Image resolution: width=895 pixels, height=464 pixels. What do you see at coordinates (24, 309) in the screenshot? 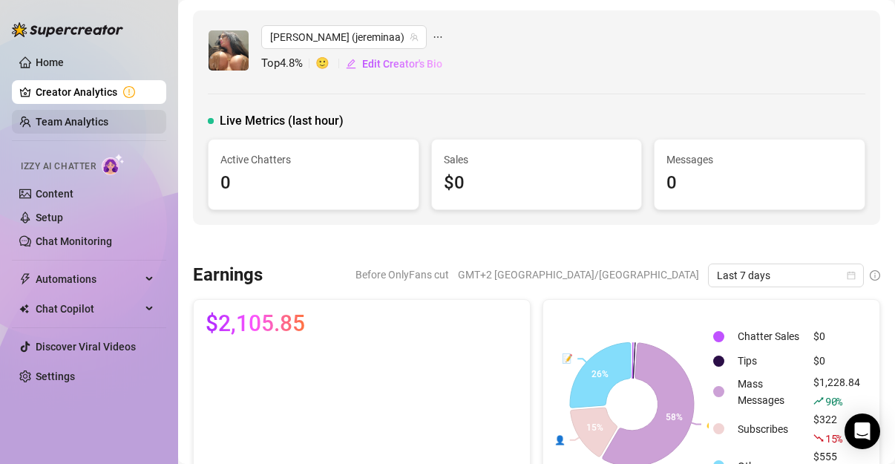
I see `img: Chat Copilot` at bounding box center [24, 309].